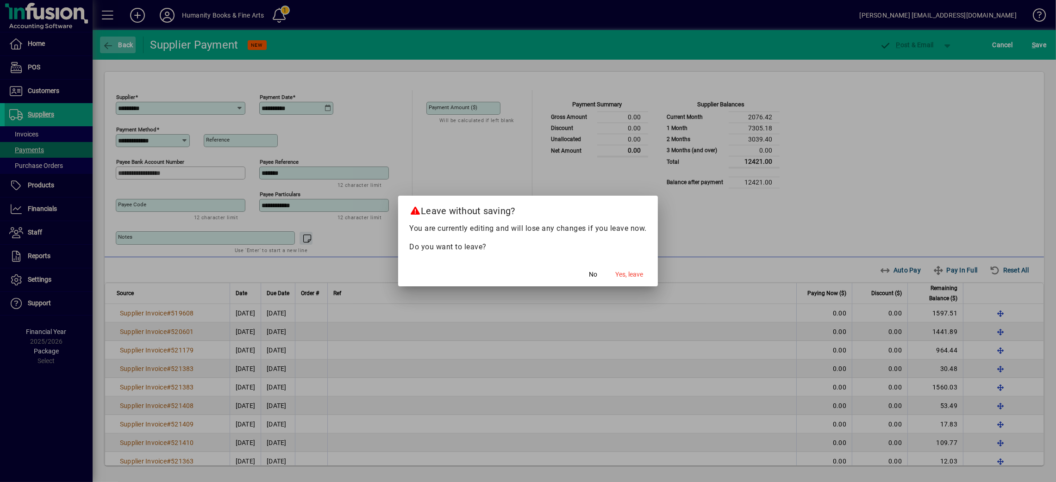 The width and height of the screenshot is (1056, 482). What do you see at coordinates (629, 275) in the screenshot?
I see `span: Yes, leave` at bounding box center [629, 275].